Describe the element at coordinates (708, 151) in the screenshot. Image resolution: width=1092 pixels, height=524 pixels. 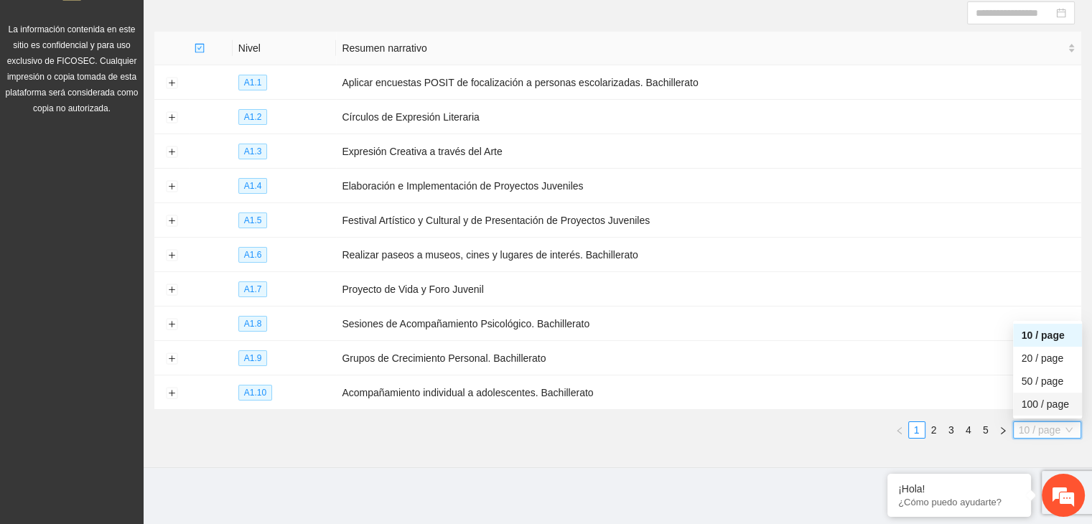
I see `td: Expresión Creativa a través del Arte` at that location.